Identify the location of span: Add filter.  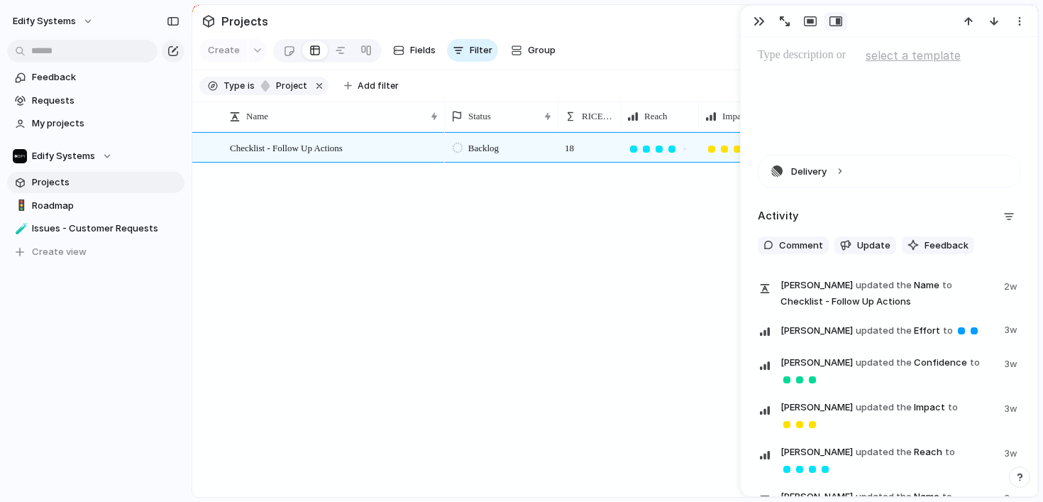
(378, 86).